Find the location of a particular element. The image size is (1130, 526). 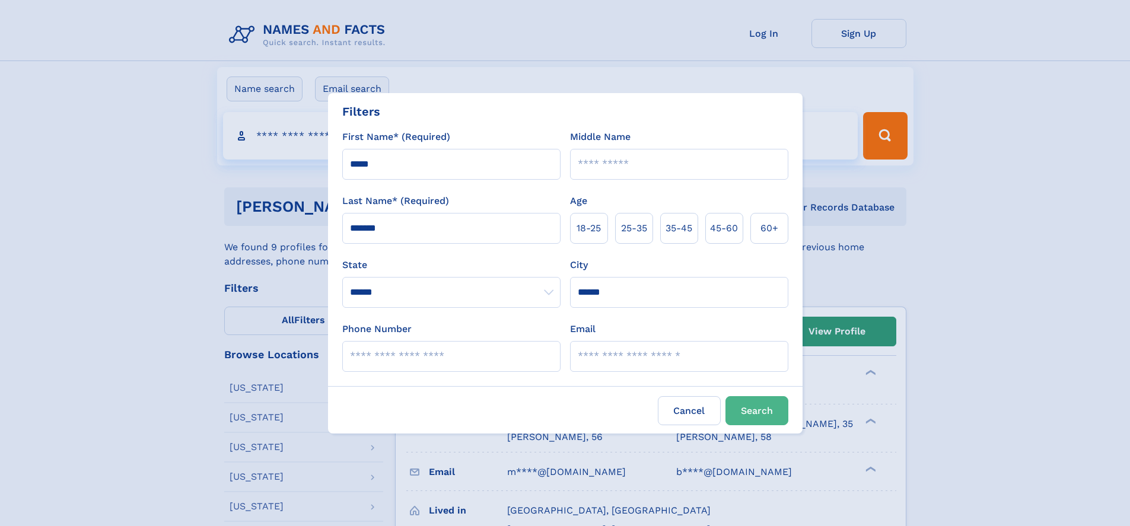

div: Filters is located at coordinates (361, 111).